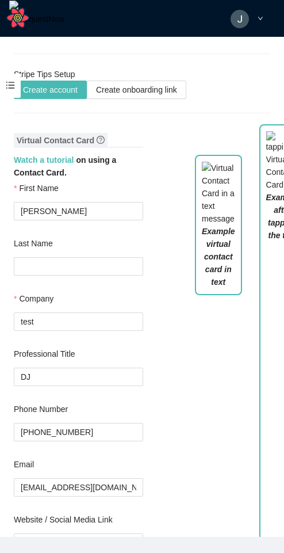 This screenshot has height=553, width=284. Describe the element at coordinates (78, 487) in the screenshot. I see `input: Email` at that location.